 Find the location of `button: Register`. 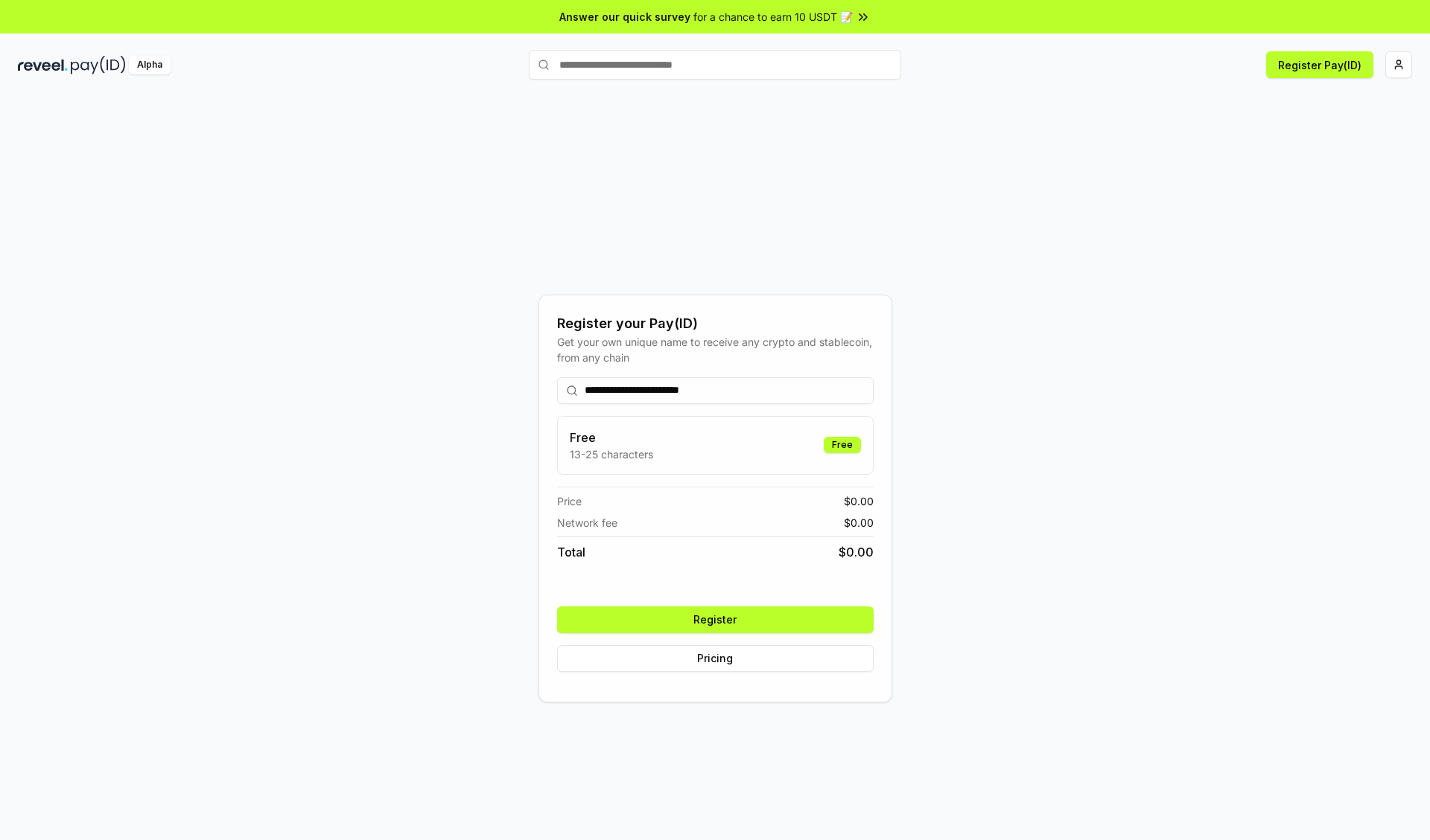

button: Register is located at coordinates (715, 621).